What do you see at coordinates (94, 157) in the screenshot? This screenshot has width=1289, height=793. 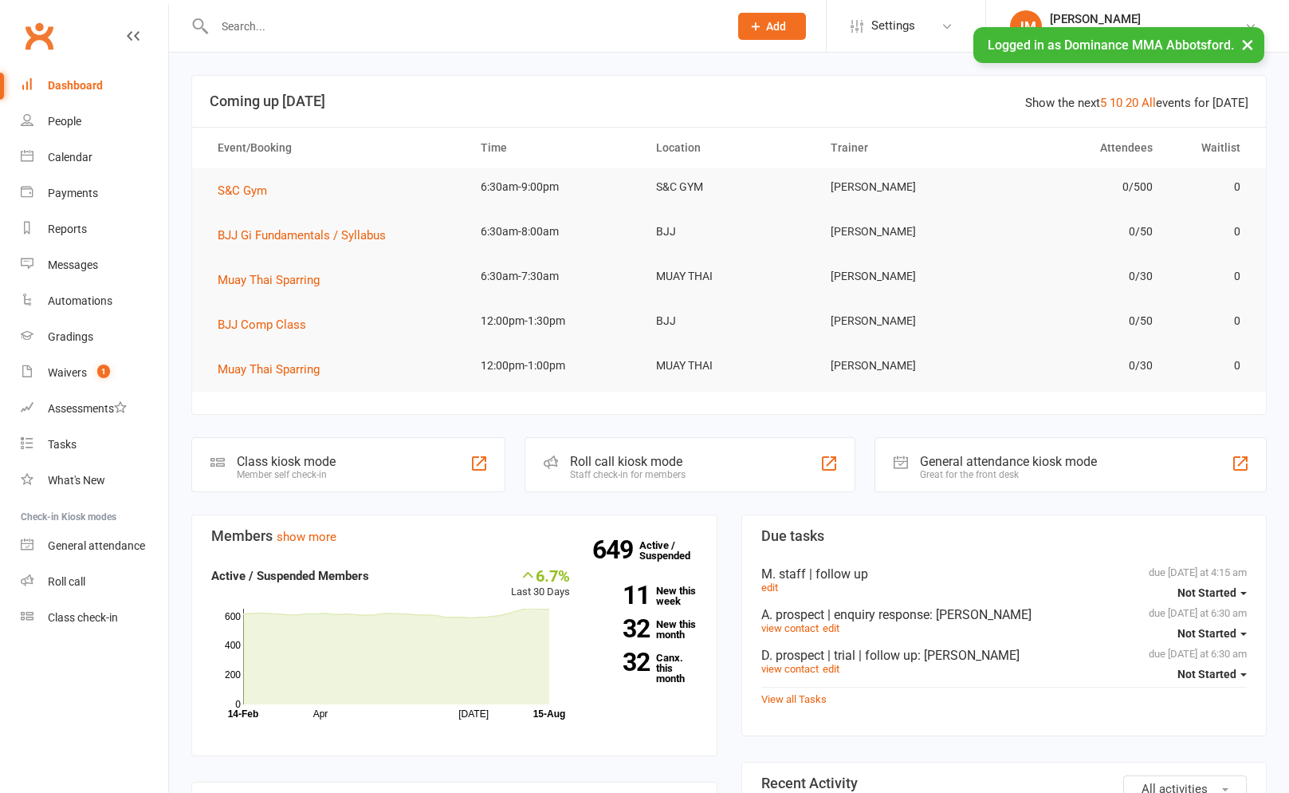 I see `a: Calendar` at bounding box center [94, 157].